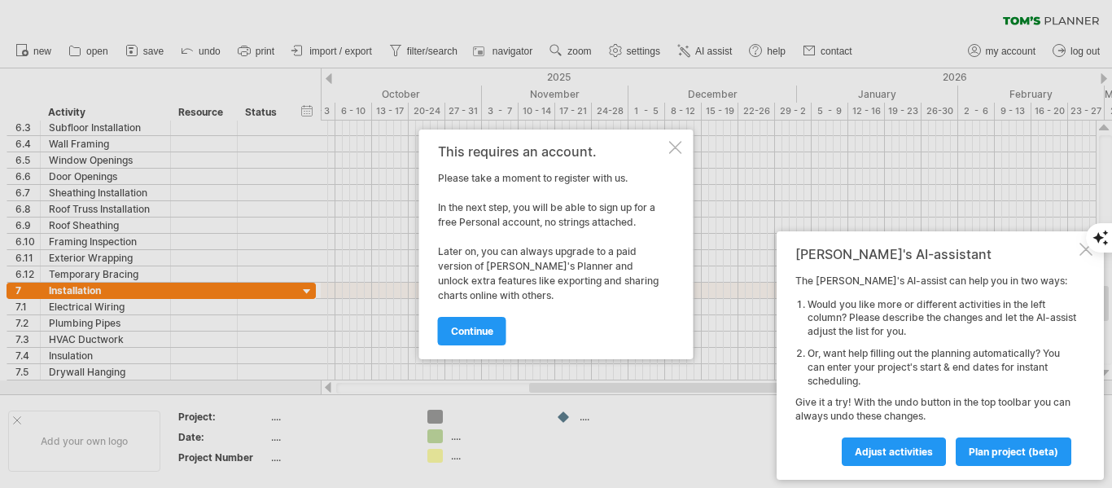 This screenshot has height=488, width=1112. What do you see at coordinates (942, 367) in the screenshot?
I see `li: Or, want help filling out the planning automatically? You can enter your project's start & end da...` at bounding box center [942, 367].